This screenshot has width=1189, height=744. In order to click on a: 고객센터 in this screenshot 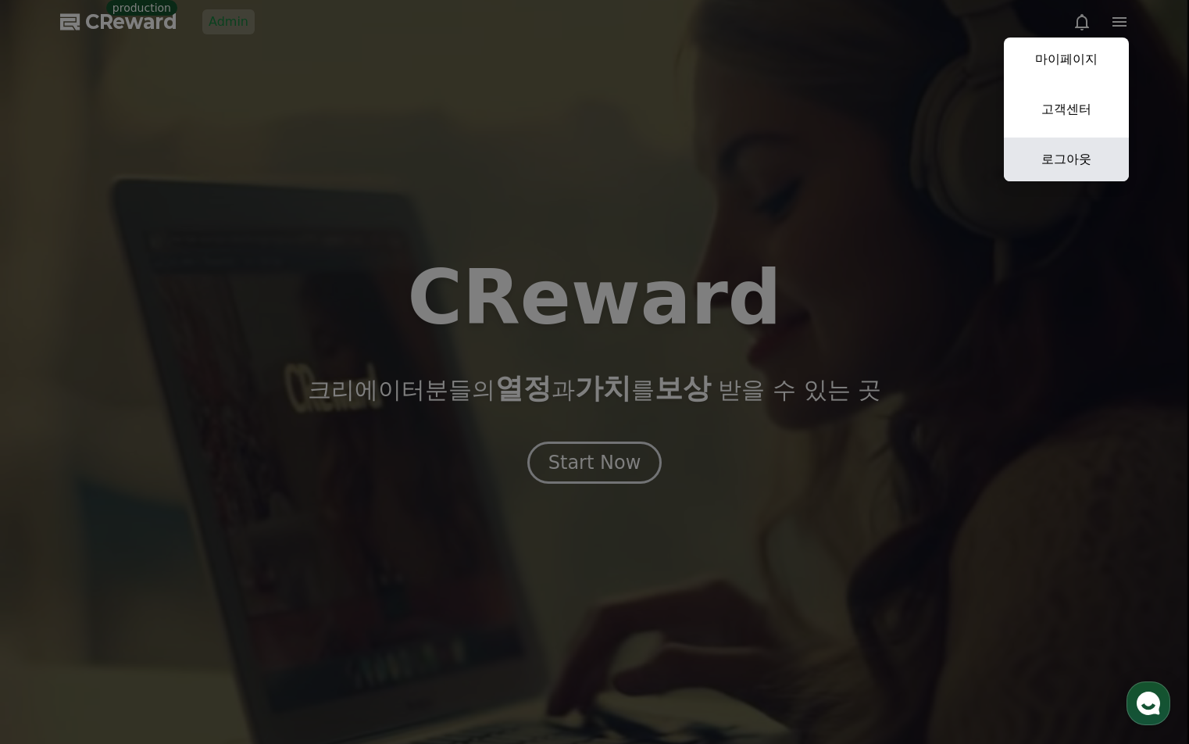, I will do `click(1066, 109)`.